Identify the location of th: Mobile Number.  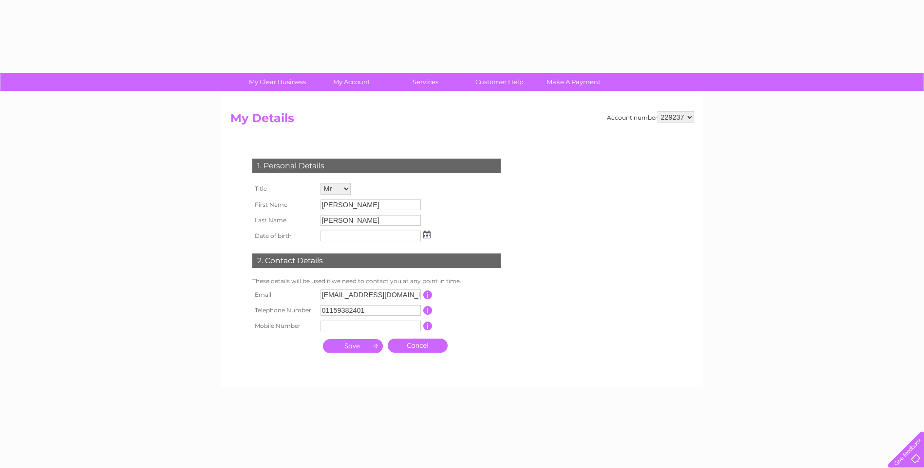
(284, 326).